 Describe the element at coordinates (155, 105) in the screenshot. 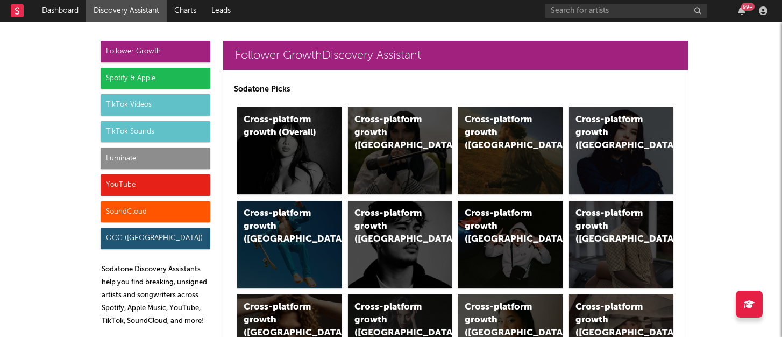

I see `div: TikTok Videos` at that location.